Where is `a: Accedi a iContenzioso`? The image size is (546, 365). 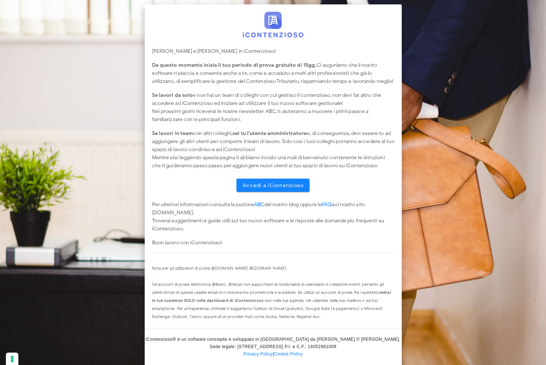 a: Accedi a iContenzioso is located at coordinates (273, 185).